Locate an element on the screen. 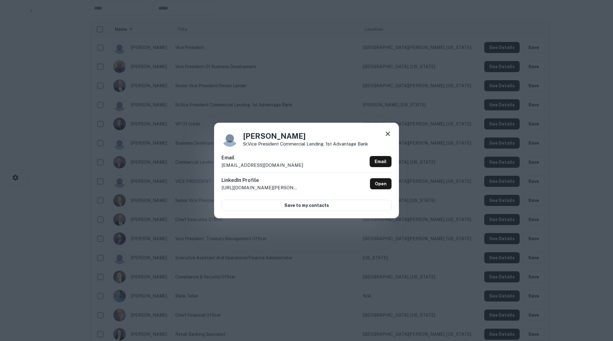  p: Sr.Vice President Commercial Lending, 1st Advantage Bank is located at coordinates (306, 144).